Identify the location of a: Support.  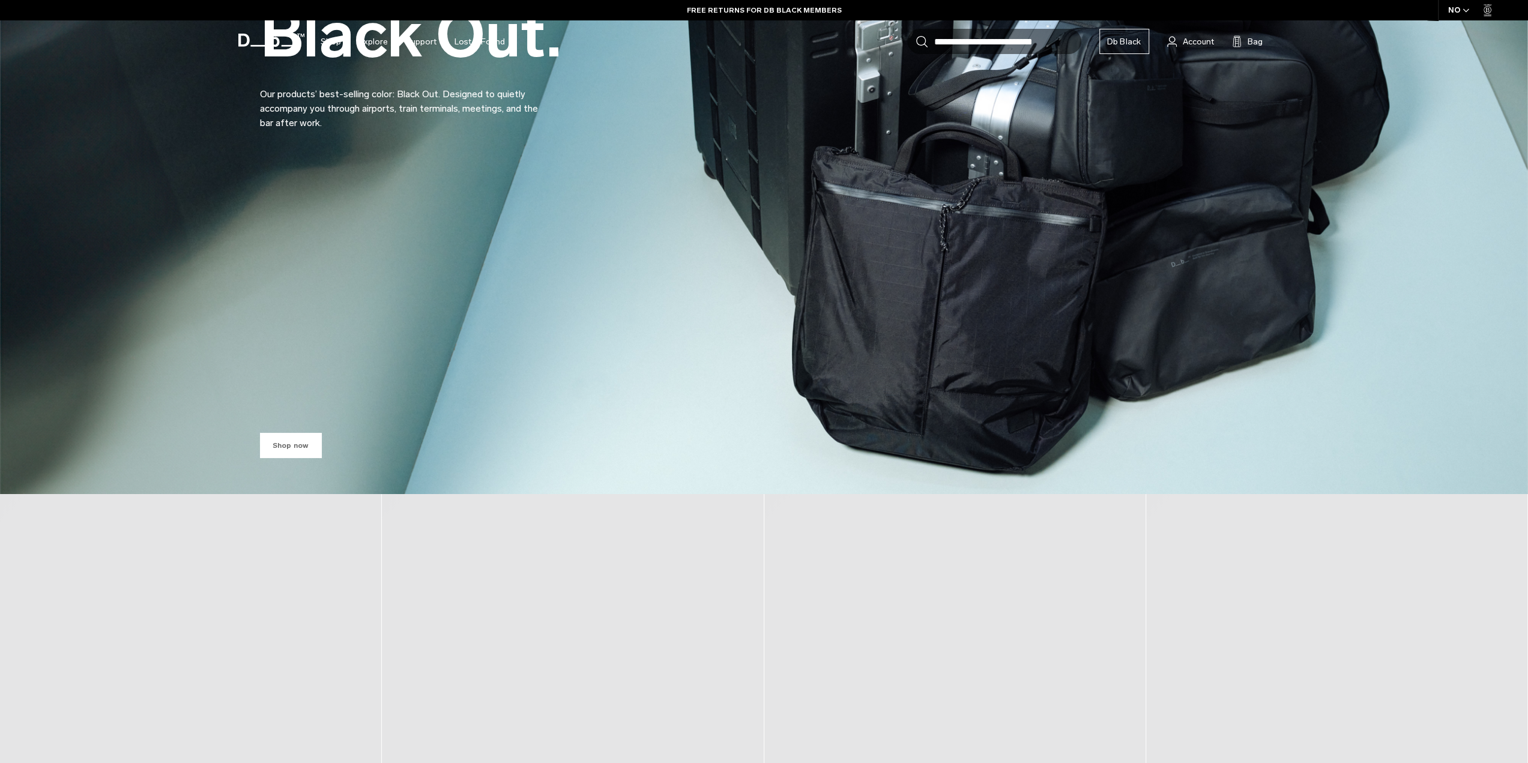
(421, 41).